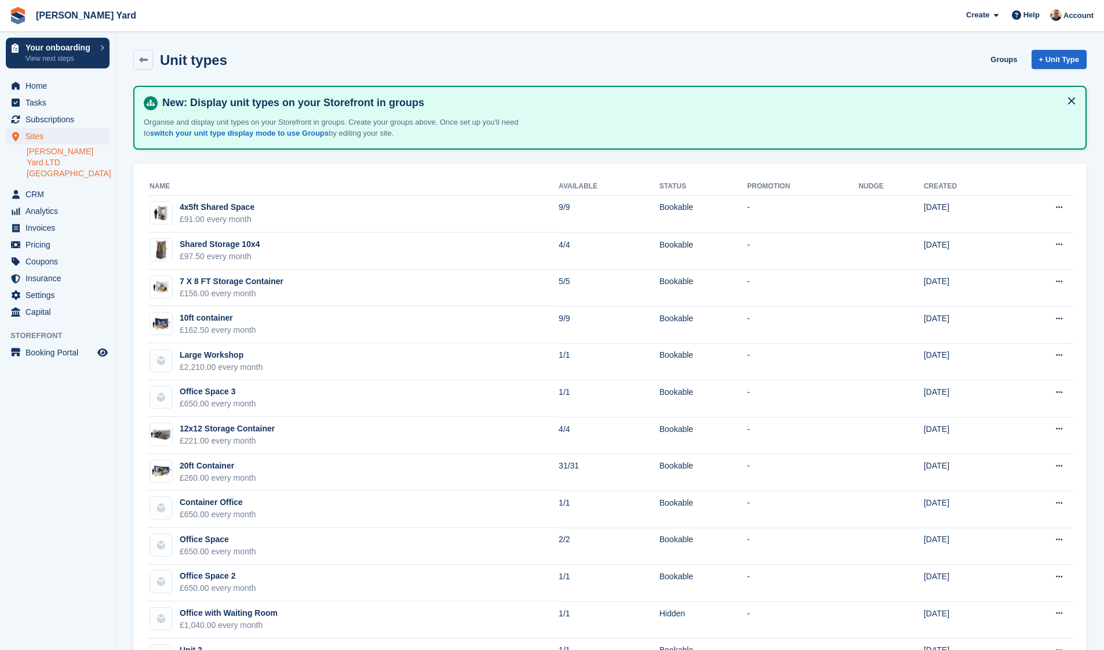  What do you see at coordinates (704, 187) in the screenshot?
I see `th: Status` at bounding box center [704, 187].